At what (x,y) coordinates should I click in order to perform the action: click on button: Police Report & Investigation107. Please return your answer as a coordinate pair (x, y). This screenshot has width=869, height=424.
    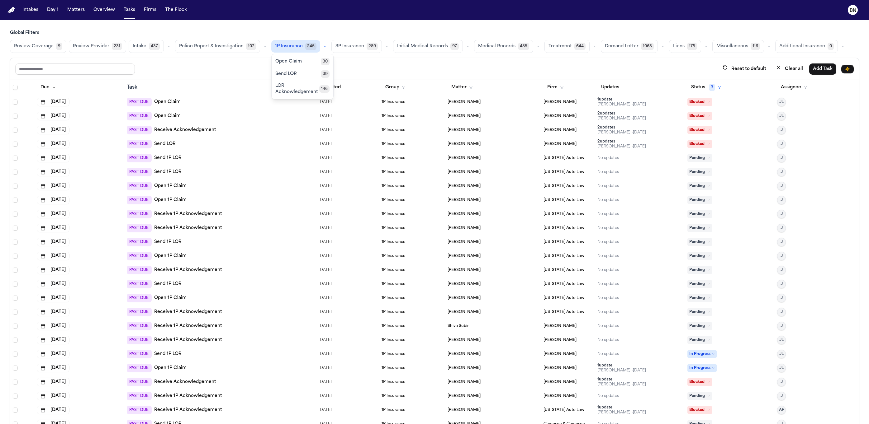
    Looking at the image, I should click on (217, 46).